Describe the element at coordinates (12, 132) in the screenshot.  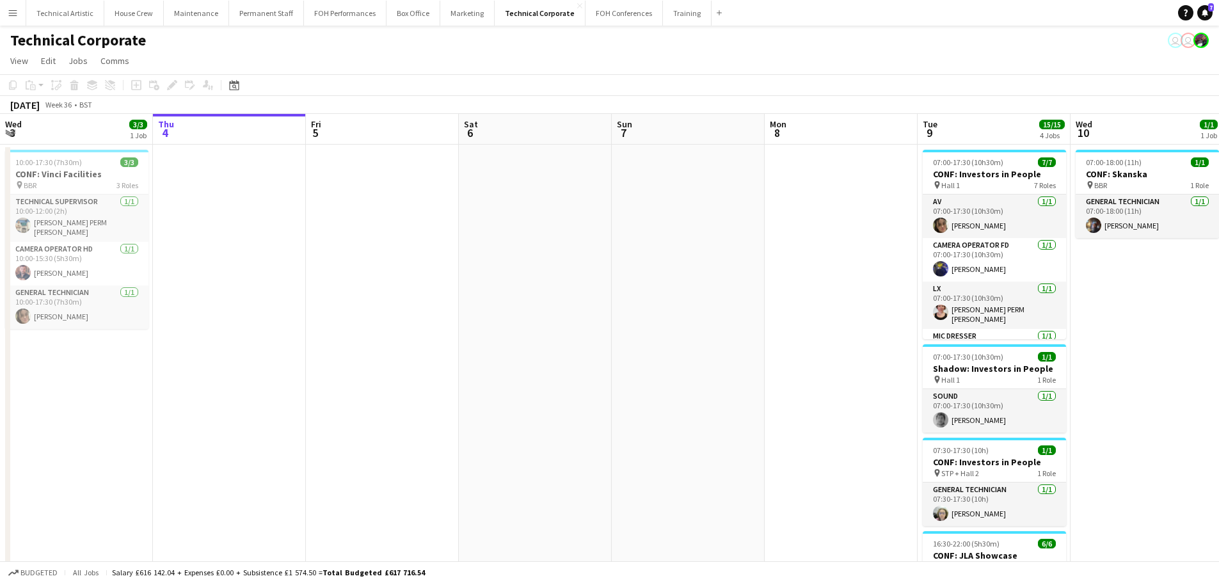
I see `span: 3` at that location.